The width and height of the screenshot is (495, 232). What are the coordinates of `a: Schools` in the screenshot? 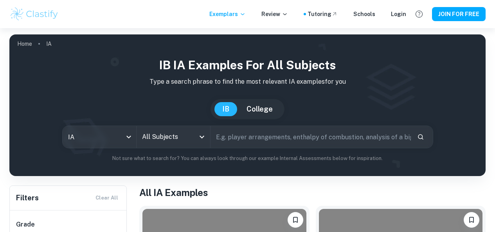 It's located at (364, 14).